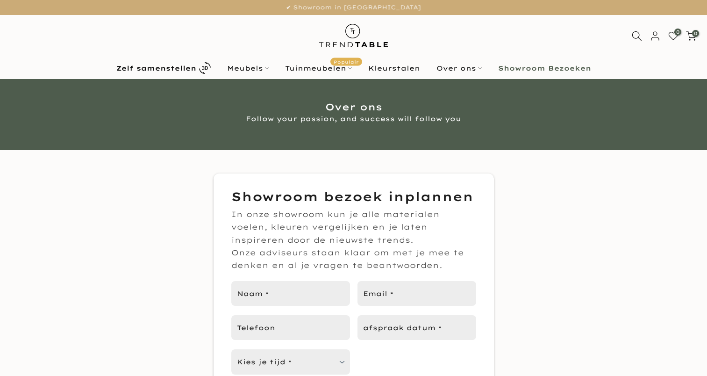 Image resolution: width=707 pixels, height=376 pixels. I want to click on b: Zelf samenstellen, so click(156, 68).